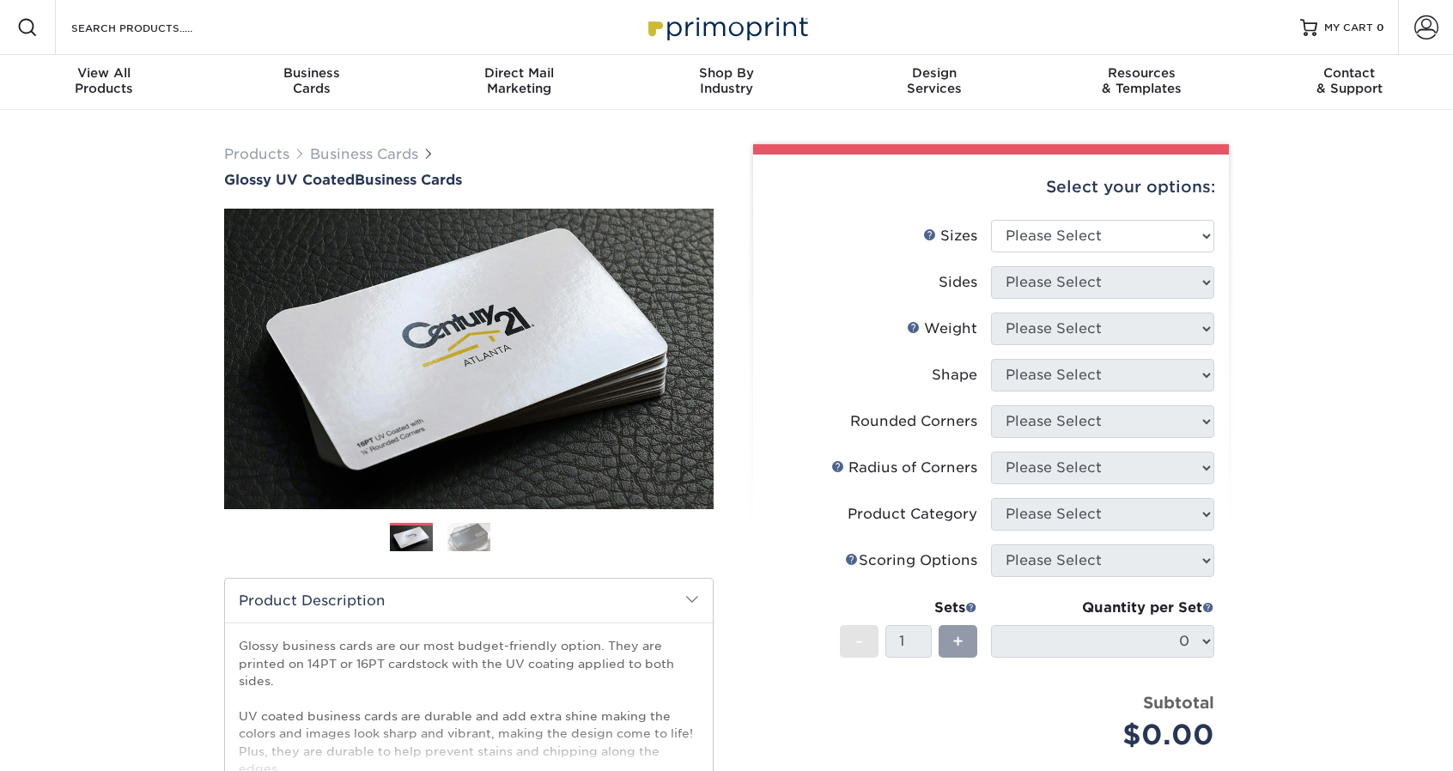 The width and height of the screenshot is (1453, 771). What do you see at coordinates (991, 187) in the screenshot?
I see `div: Select your options:` at bounding box center [991, 187].